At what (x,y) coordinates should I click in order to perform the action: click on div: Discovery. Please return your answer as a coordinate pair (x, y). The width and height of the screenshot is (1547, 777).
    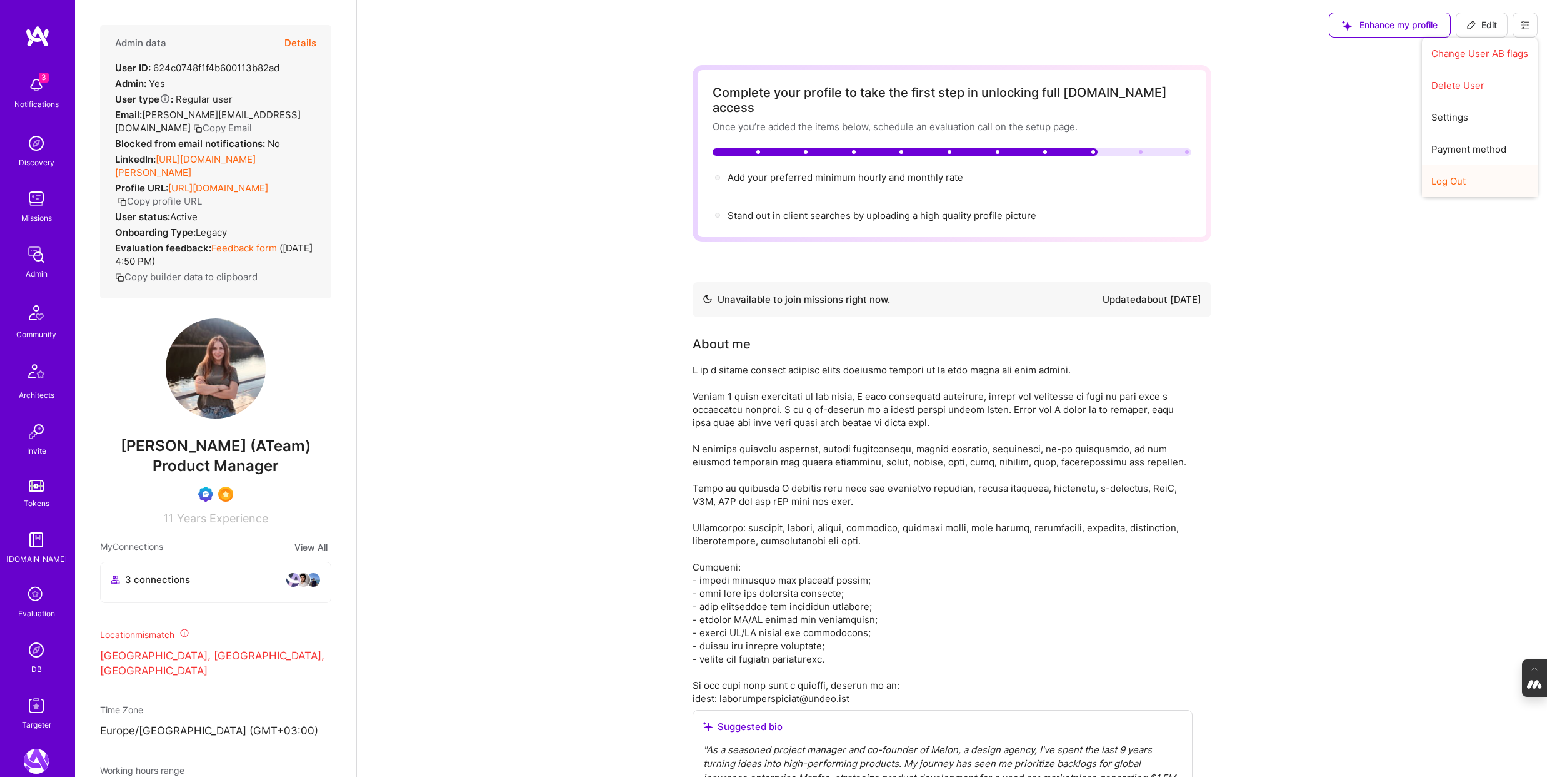
    Looking at the image, I should click on (36, 162).